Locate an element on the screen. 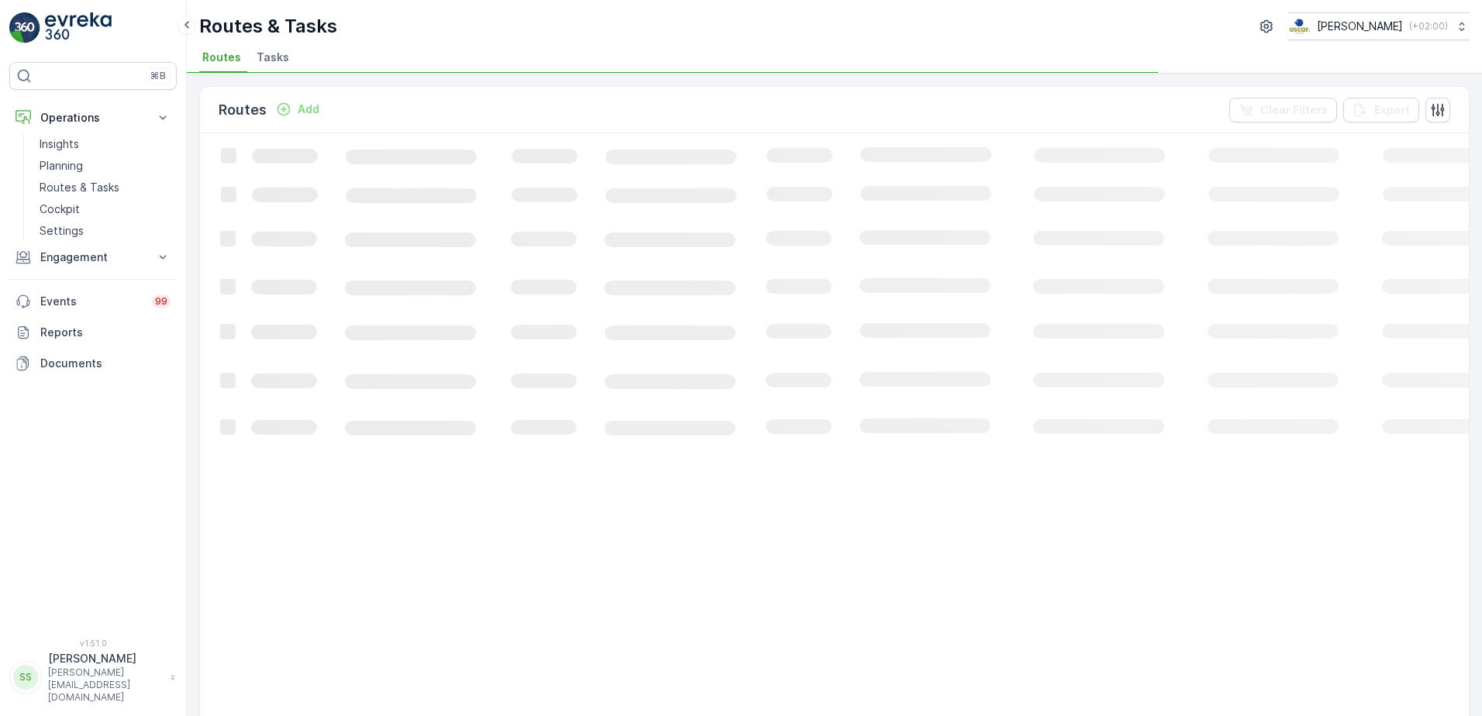 The image size is (1482, 716). span: v 1.51.0 is located at coordinates (93, 643).